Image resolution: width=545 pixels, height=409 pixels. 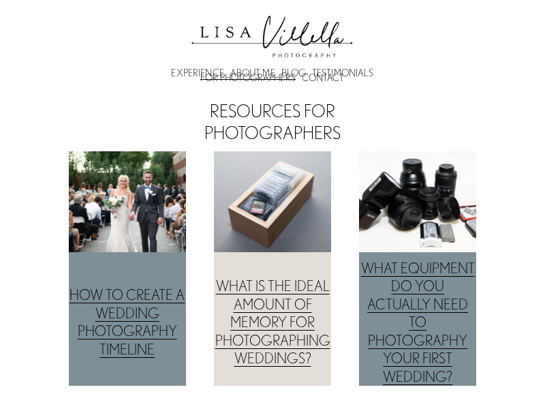 What do you see at coordinates (253, 73) in the screenshot?
I see `a: ABOUT ME` at bounding box center [253, 73].